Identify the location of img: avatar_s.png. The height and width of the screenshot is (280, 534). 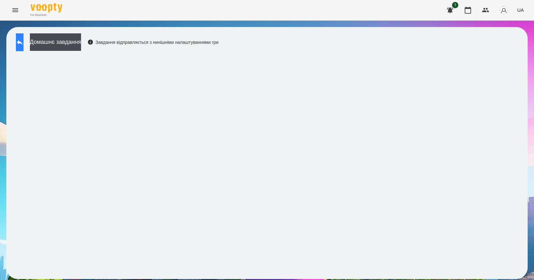
(504, 10).